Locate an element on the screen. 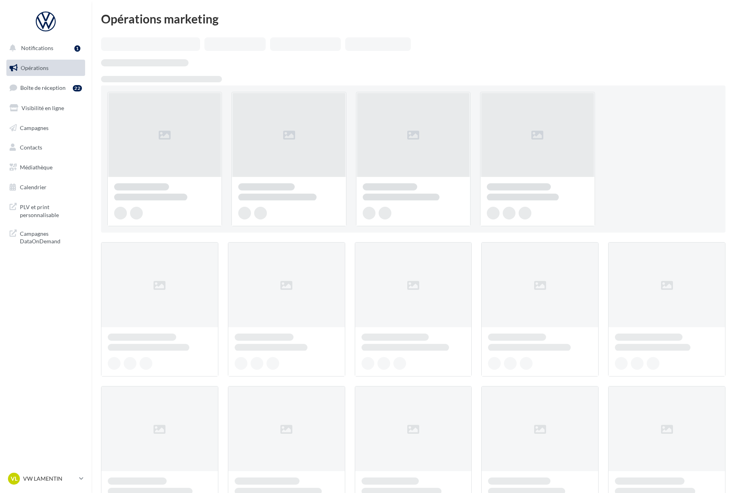  span: PLV et print personnalisable is located at coordinates (51, 210).